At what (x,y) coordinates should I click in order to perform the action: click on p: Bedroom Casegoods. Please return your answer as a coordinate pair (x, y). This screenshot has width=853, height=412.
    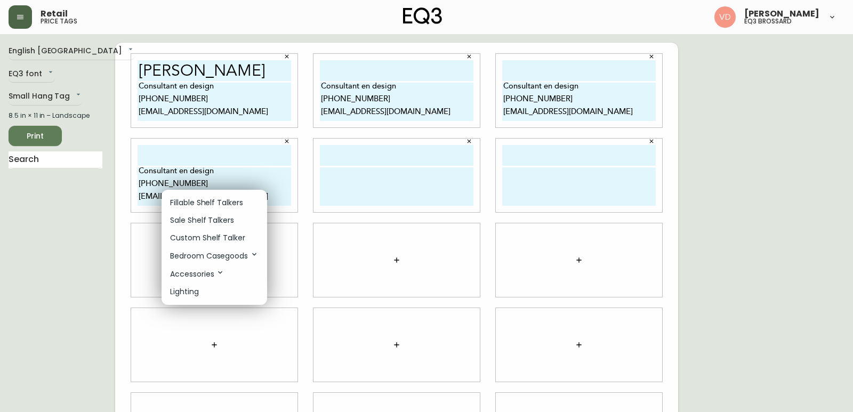
    Looking at the image, I should click on (214, 256).